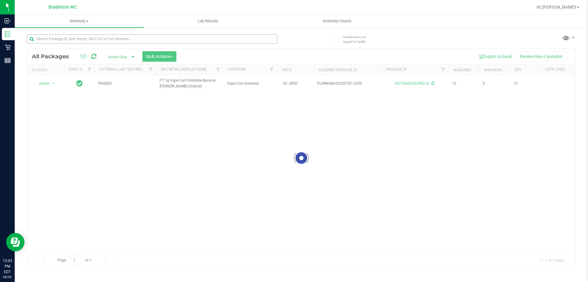 This screenshot has height=282, width=588. What do you see at coordinates (337, 21) in the screenshot?
I see `a: Inventory Counts` at bounding box center [337, 21].